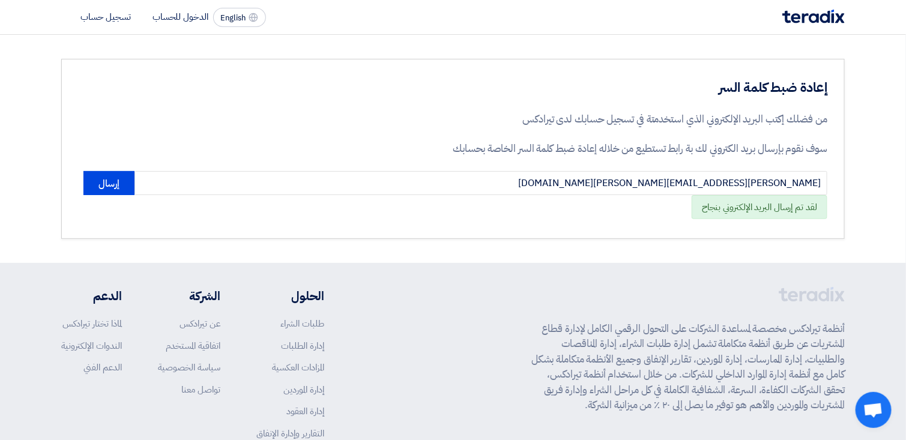 Image resolution: width=906 pixels, height=440 pixels. Describe the element at coordinates (193, 346) in the screenshot. I see `a: اتفاقية المستخدم` at that location.